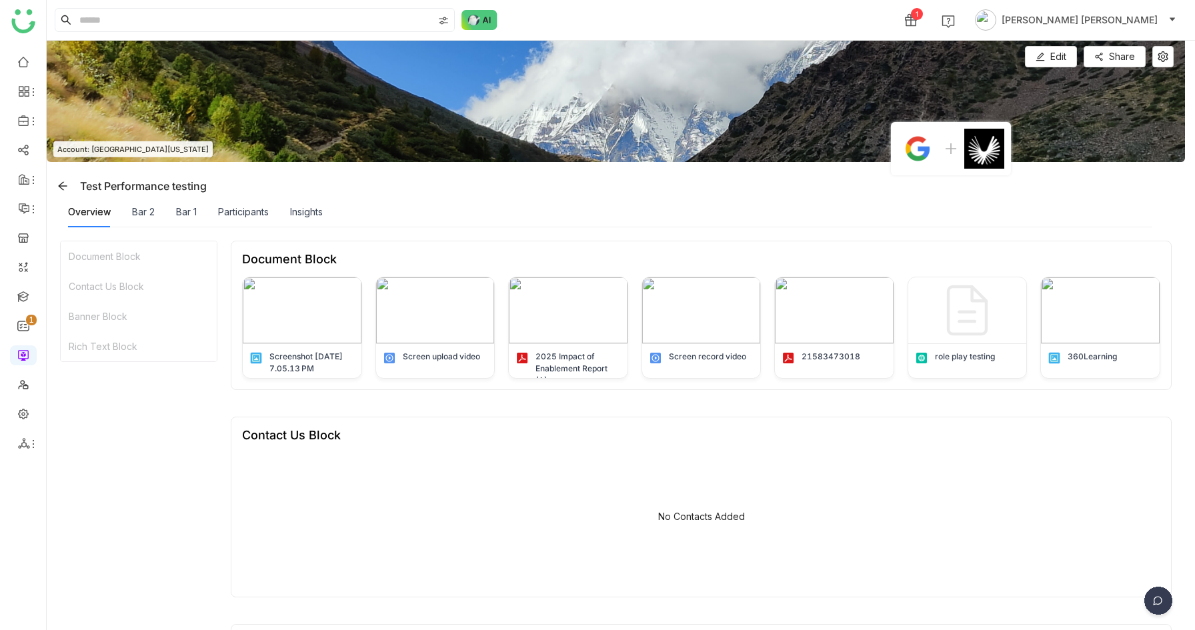  I want to click on div: role play testing, so click(965, 357).